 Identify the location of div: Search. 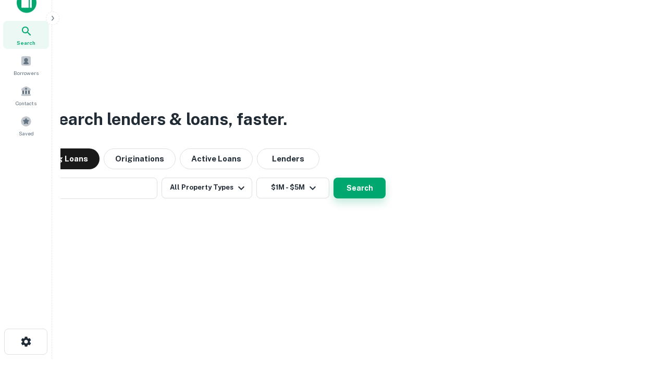
(26, 35).